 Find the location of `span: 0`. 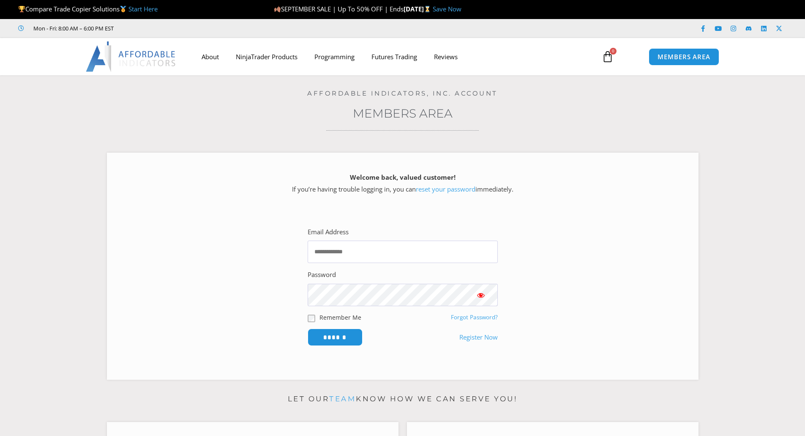

span: 0 is located at coordinates (613, 51).